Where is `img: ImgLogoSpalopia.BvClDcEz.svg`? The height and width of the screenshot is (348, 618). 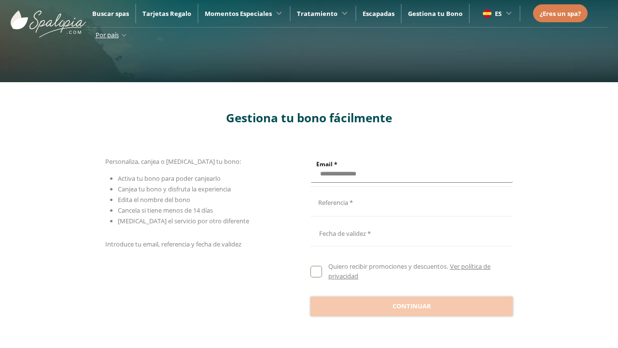
img: ImgLogoSpalopia.BvClDcEz.svg is located at coordinates (48, 19).